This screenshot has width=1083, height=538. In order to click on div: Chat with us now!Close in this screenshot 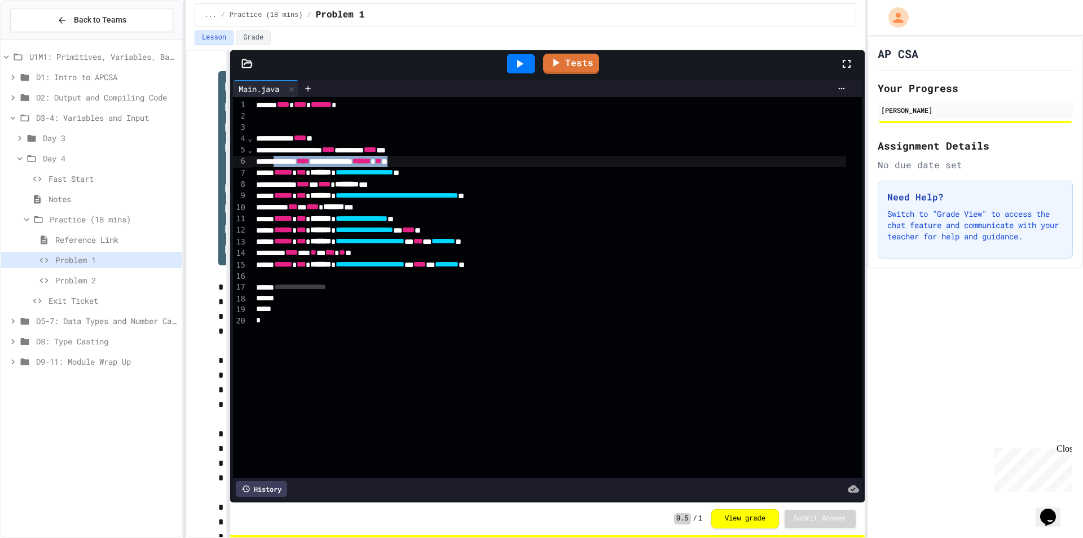, I will do `click(41, 38)`.